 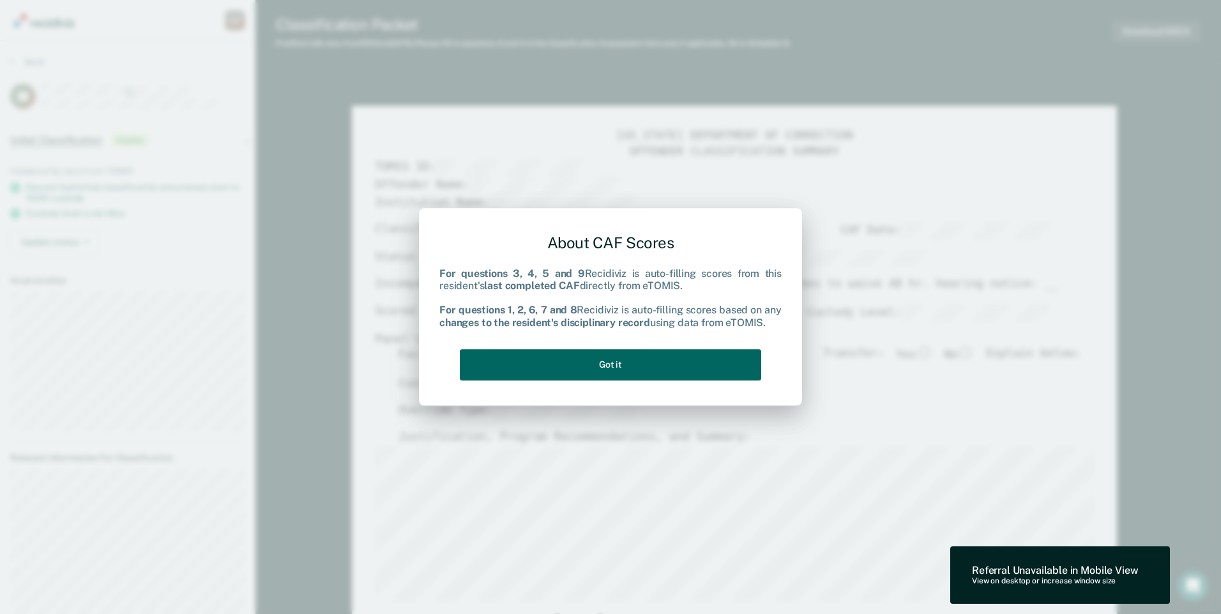 I want to click on b: For questions 3, 4, 5 and 9, so click(x=512, y=273).